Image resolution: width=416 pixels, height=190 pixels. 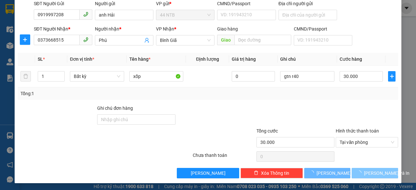 What do you see at coordinates (253, 76) in the screenshot?
I see `input: 0` at bounding box center [253, 76].